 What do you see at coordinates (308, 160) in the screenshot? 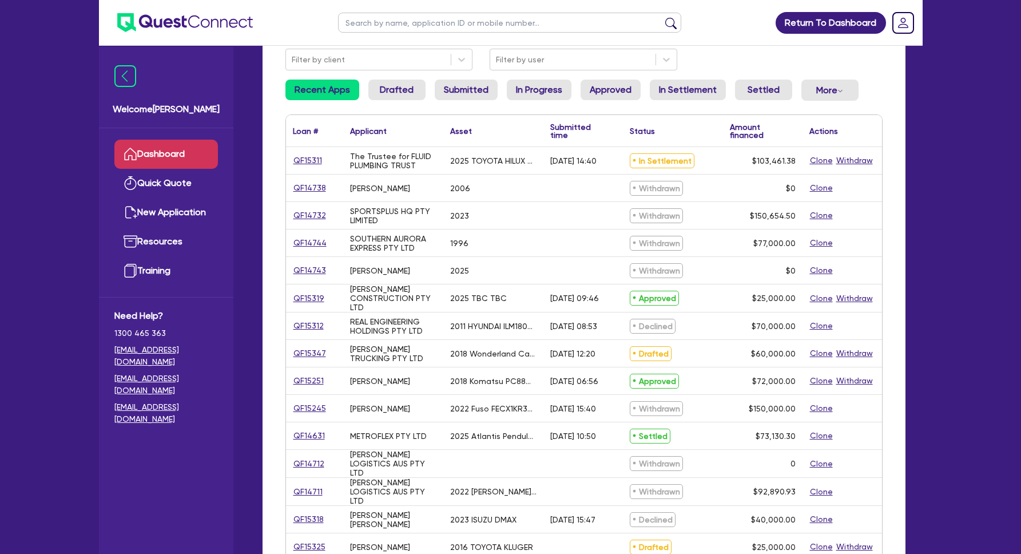
I see `a: QF15311` at bounding box center [308, 160].